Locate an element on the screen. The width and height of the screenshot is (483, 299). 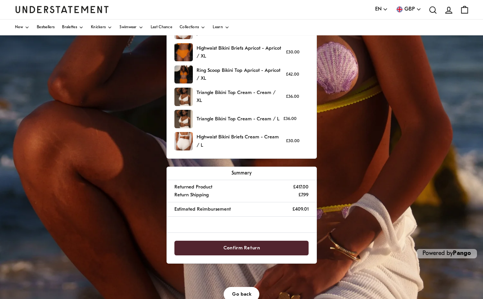
span: Knickers is located at coordinates (98, 27).